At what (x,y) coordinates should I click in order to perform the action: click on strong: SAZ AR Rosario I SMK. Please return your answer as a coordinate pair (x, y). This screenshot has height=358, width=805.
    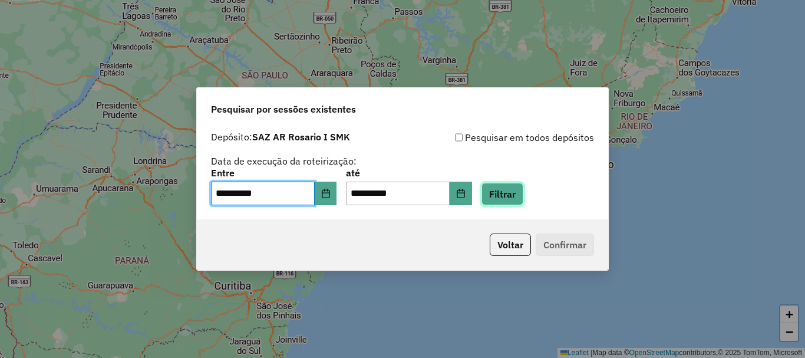
    Looking at the image, I should click on (301, 137).